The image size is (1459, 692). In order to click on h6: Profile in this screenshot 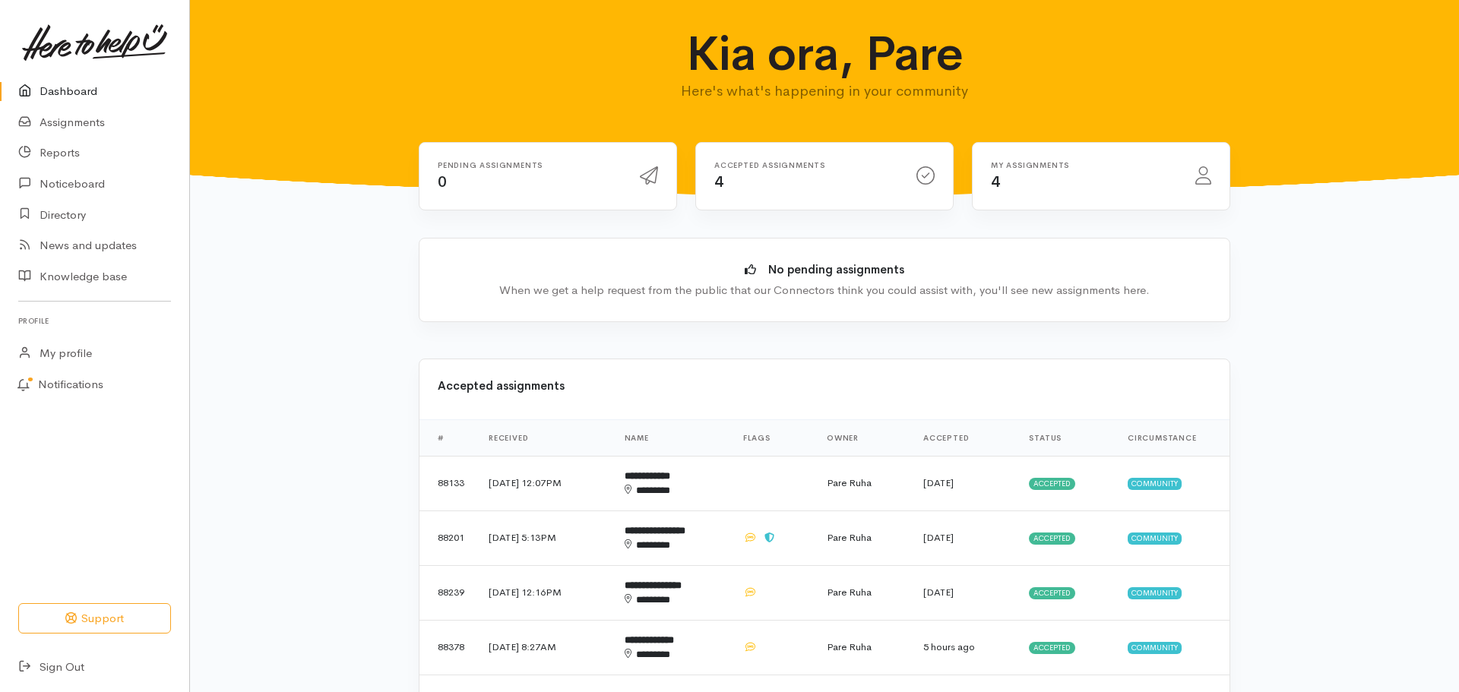, I will do `click(94, 321)`.